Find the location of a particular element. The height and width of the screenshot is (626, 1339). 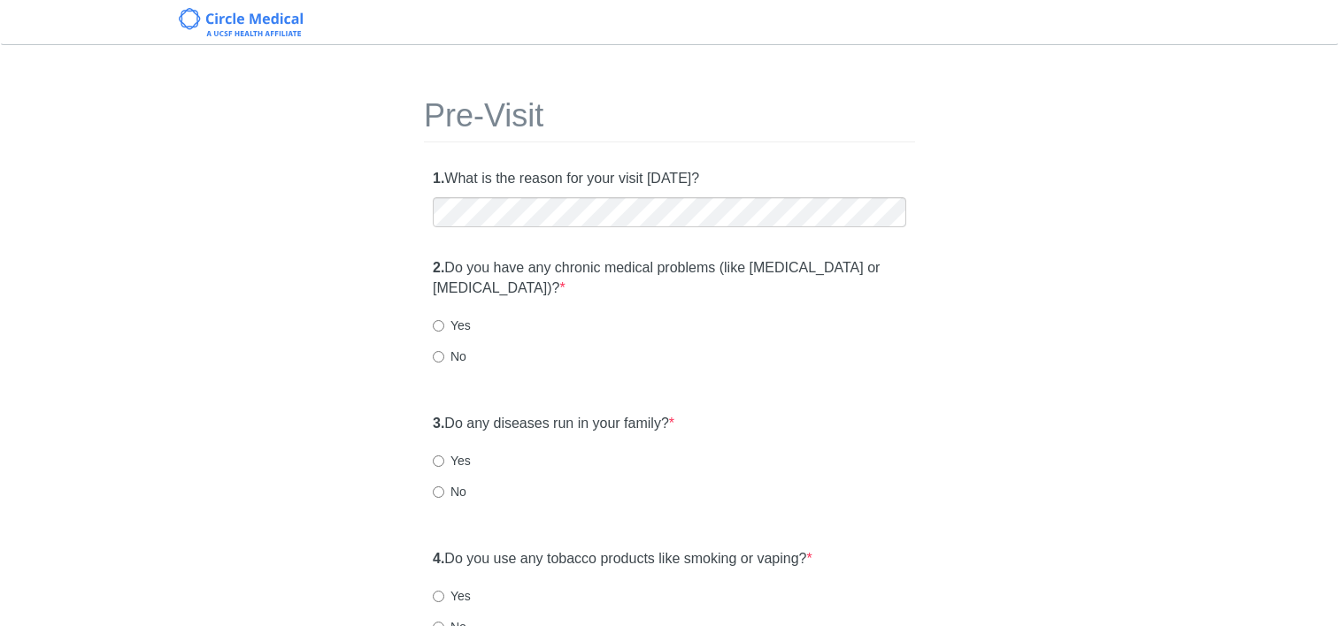

strong: 4. is located at coordinates (438, 558).